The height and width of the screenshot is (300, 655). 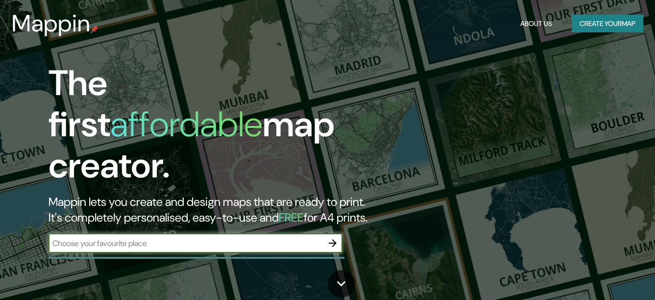 What do you see at coordinates (186, 243) in the screenshot?
I see `input: Choose your favourite place` at bounding box center [186, 243].